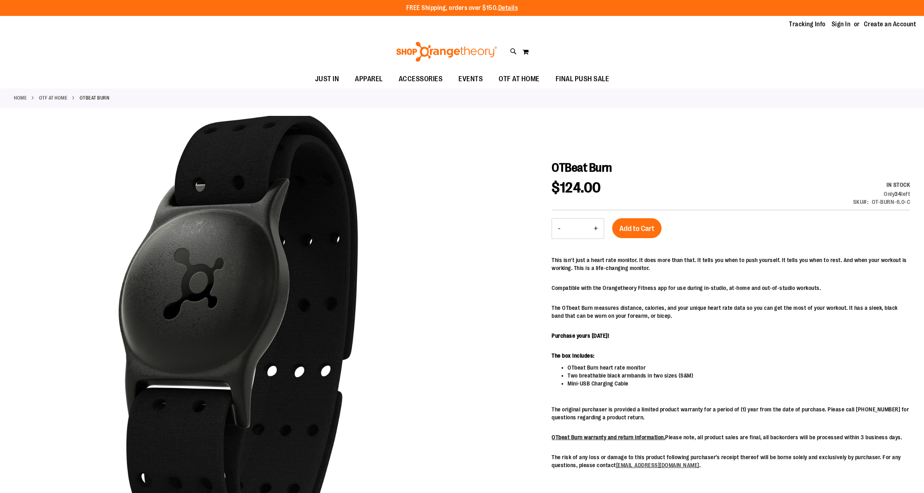 This screenshot has width=924, height=493. I want to click on span: APPAREL, so click(369, 79).